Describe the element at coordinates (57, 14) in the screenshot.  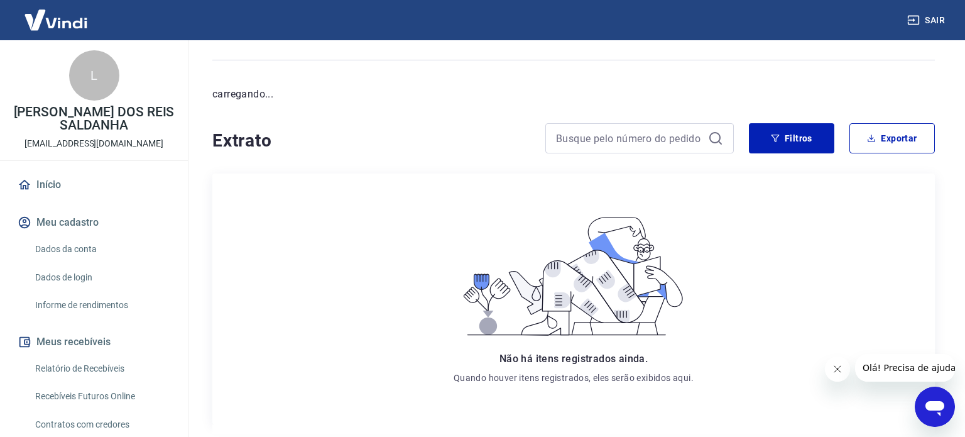
I see `span: Olá! Precisa de ajuda?` at that location.